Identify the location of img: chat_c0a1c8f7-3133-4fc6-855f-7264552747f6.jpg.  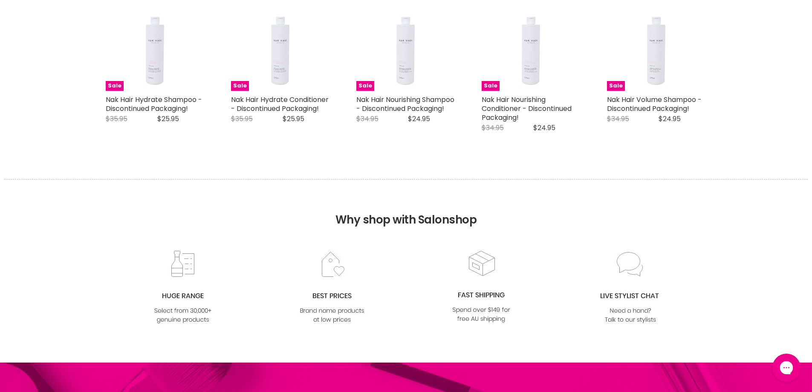
(631, 287).